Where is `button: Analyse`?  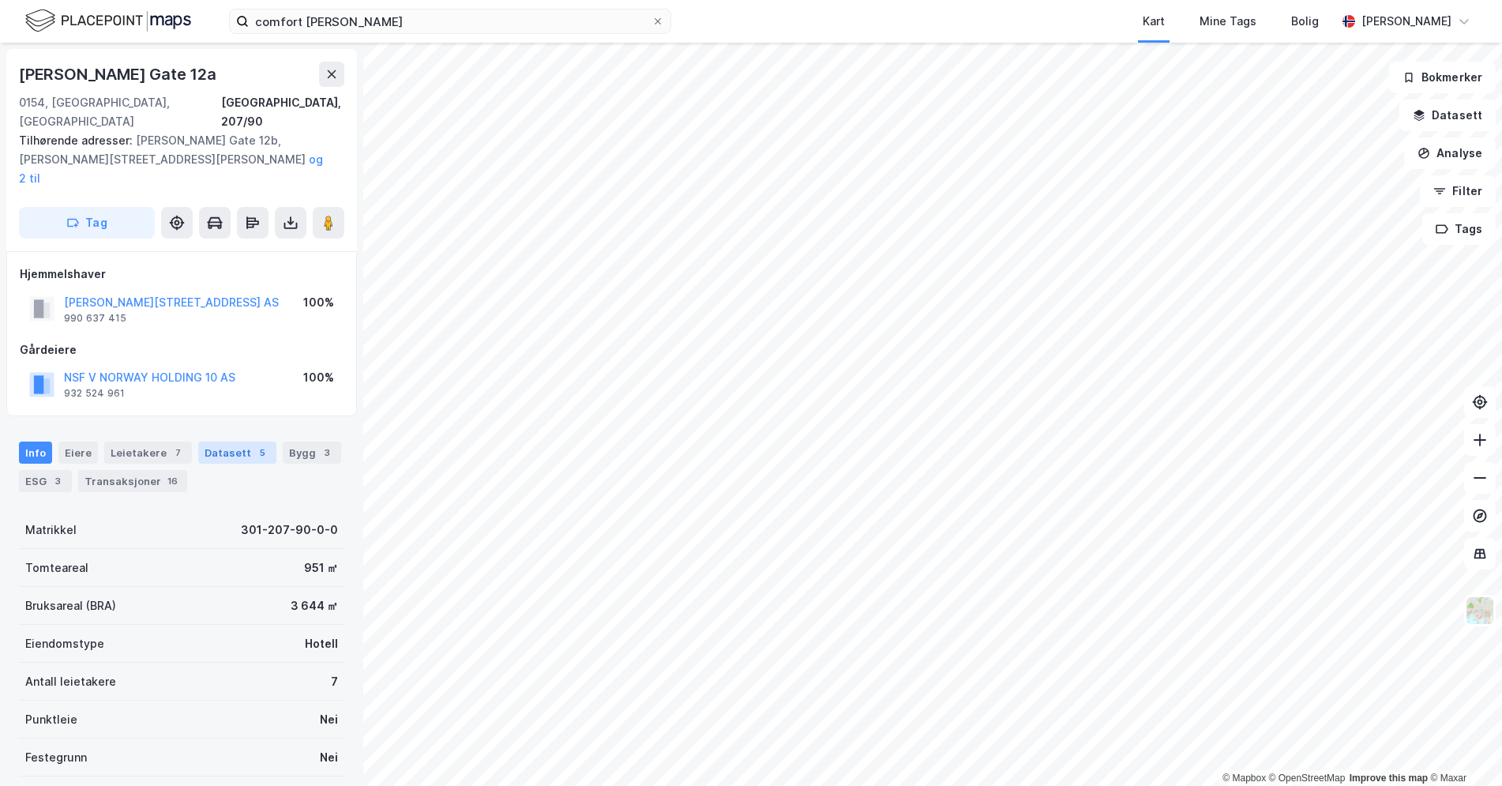
button: Analyse is located at coordinates (1450, 153).